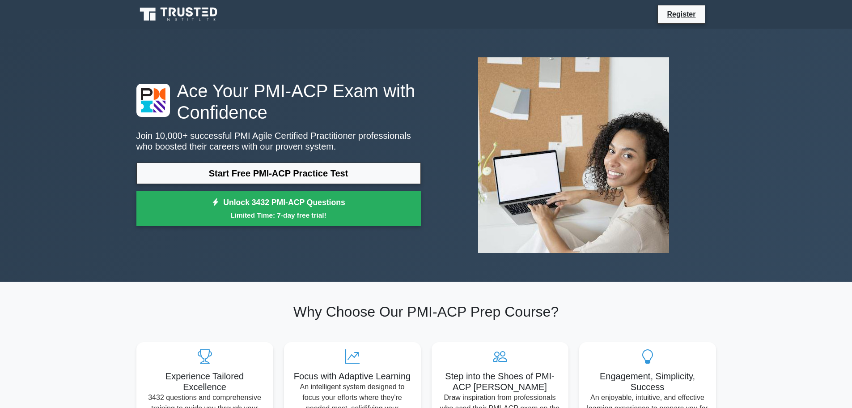  What do you see at coordinates (648, 381) in the screenshot?
I see `h5: Engagement, Simplicity, Success` at bounding box center [648, 381].